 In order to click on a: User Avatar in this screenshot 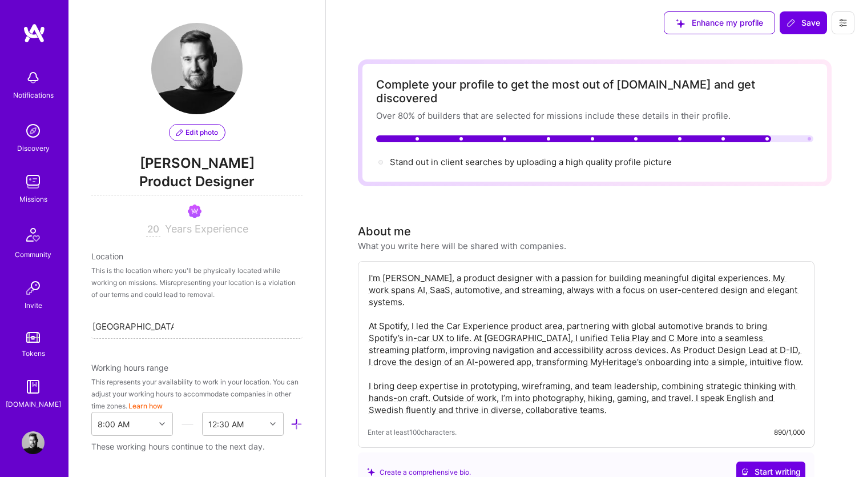, I will do `click(33, 442)`.